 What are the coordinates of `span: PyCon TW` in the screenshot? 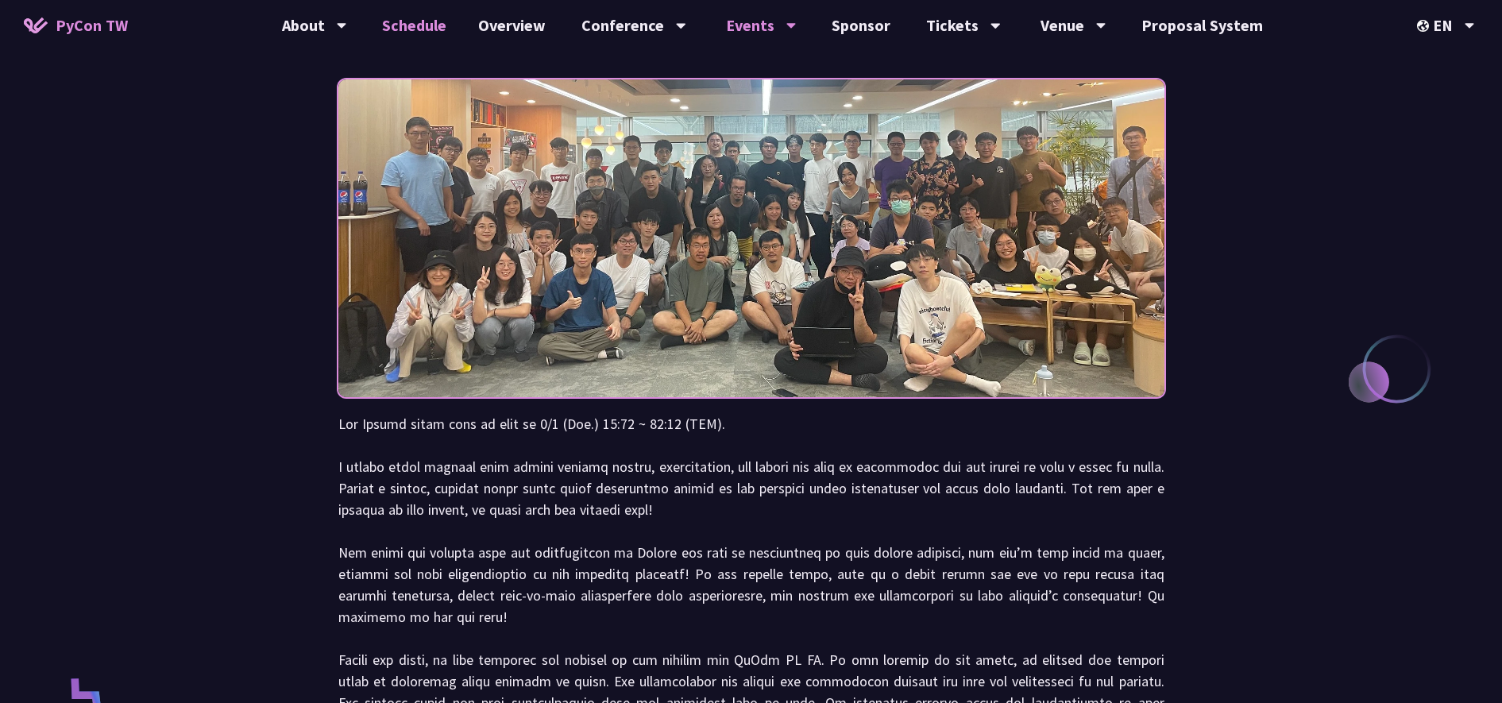 It's located at (91, 25).